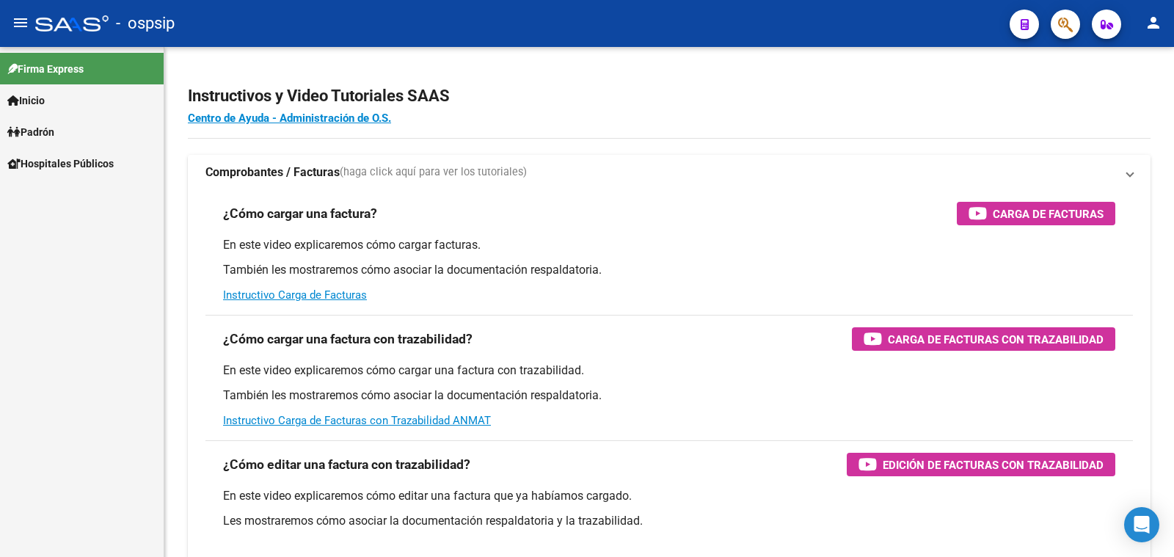 This screenshot has height=557, width=1174. What do you see at coordinates (346, 464) in the screenshot?
I see `h3: ¿Cómo editar una factura con trazabilidad?` at bounding box center [346, 464].